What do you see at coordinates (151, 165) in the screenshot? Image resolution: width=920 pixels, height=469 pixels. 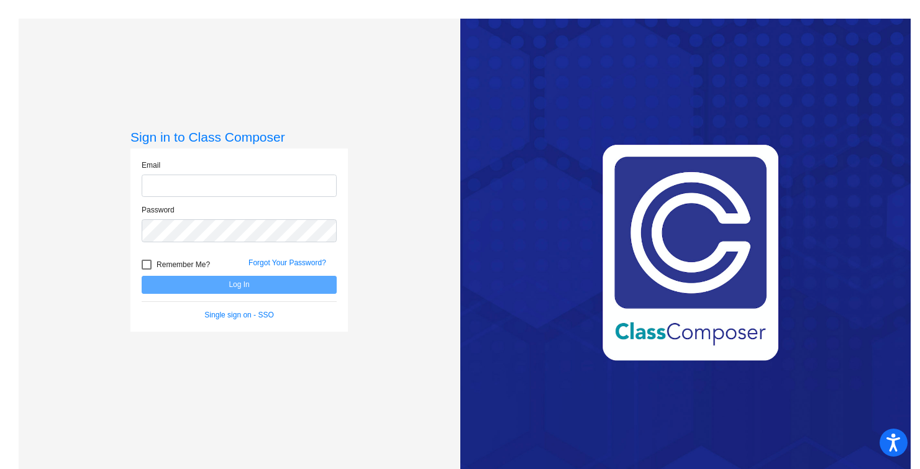 I see `label: Email` at bounding box center [151, 165].